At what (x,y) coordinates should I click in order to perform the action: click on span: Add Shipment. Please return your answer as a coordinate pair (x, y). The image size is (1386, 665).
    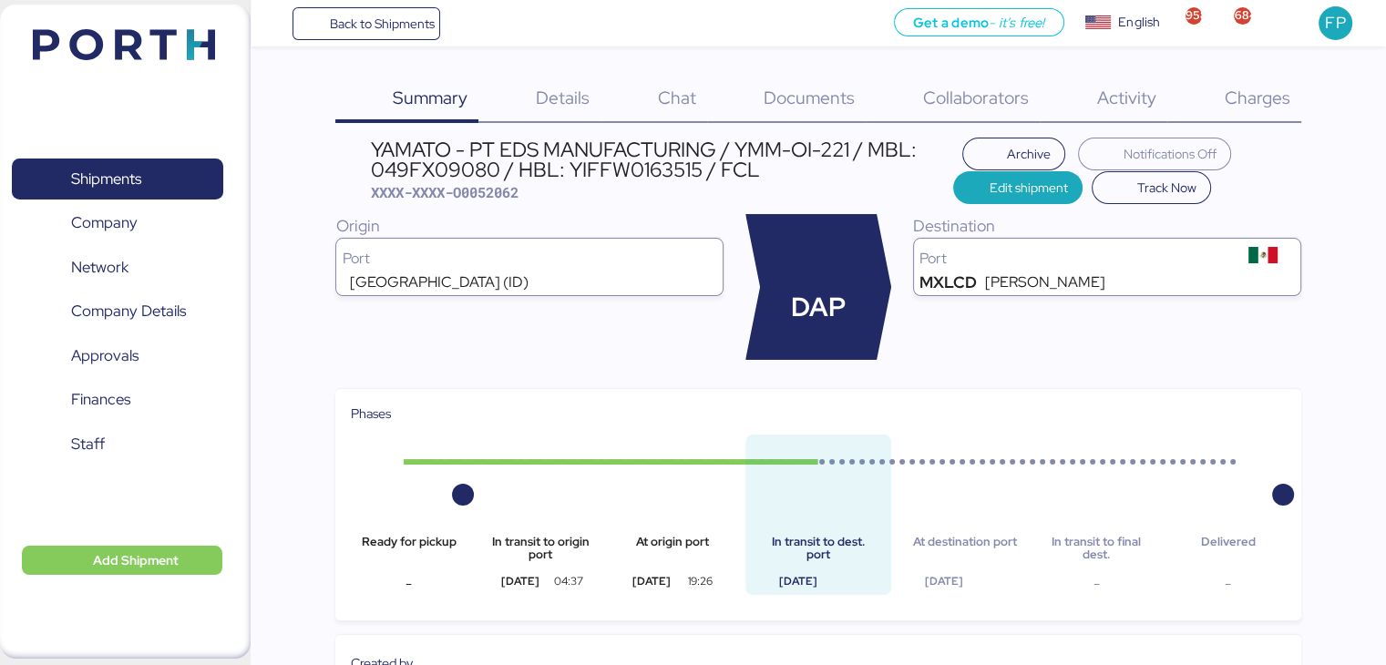
    Looking at the image, I should click on (136, 561).